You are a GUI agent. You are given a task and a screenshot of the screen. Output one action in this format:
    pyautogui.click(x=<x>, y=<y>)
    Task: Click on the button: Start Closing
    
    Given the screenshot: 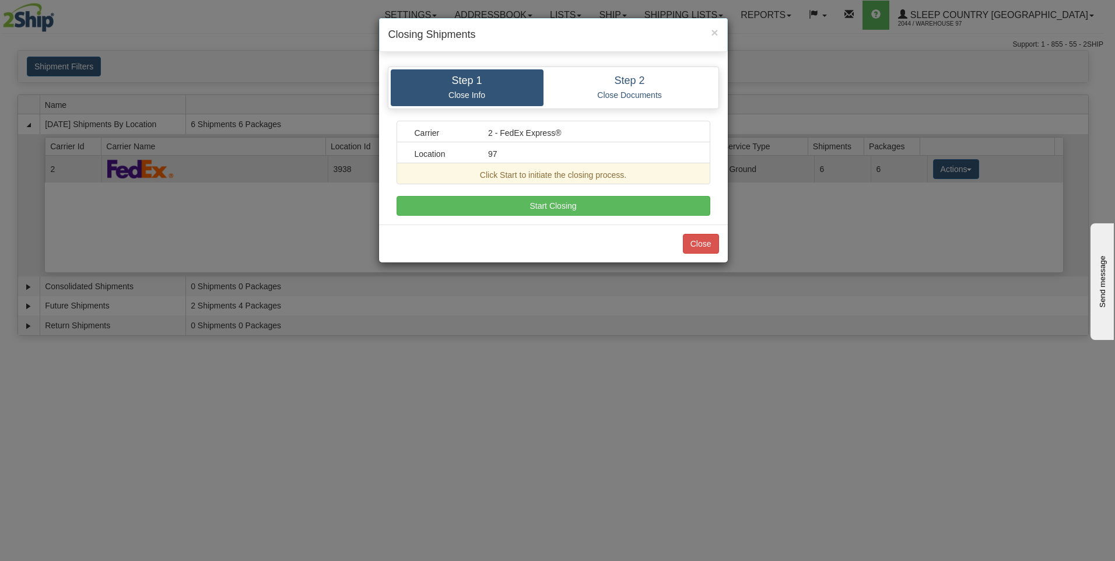 What is the action you would take?
    pyautogui.click(x=553, y=206)
    